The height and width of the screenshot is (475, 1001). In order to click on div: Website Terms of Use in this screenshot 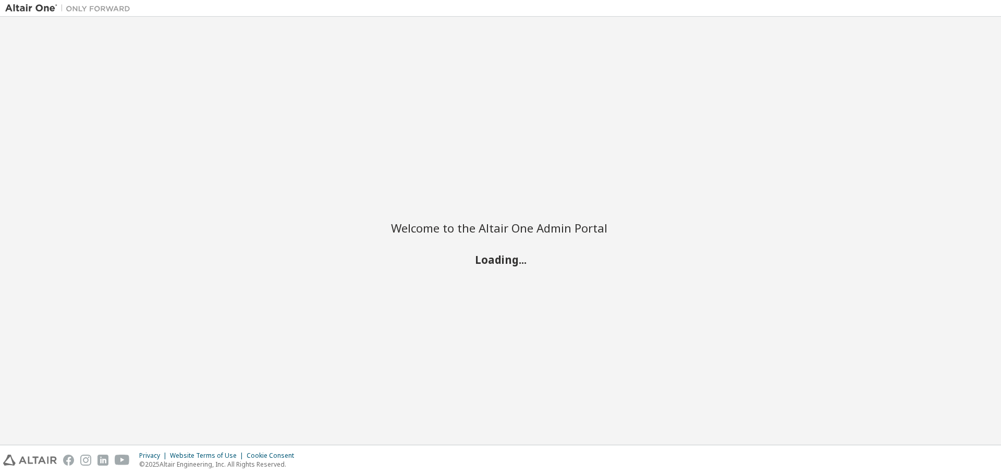, I will do `click(208, 456)`.